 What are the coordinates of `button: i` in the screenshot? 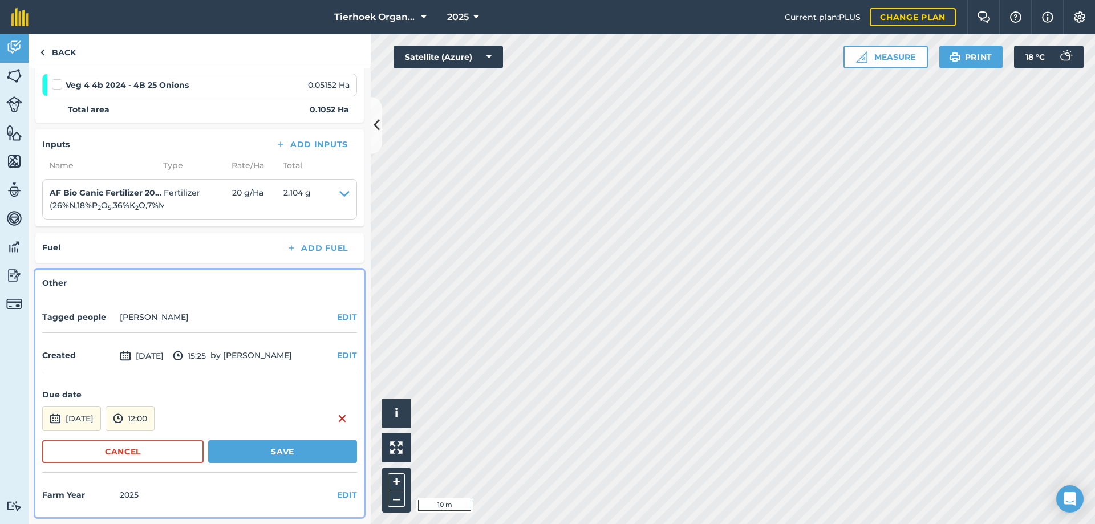 It's located at (396, 413).